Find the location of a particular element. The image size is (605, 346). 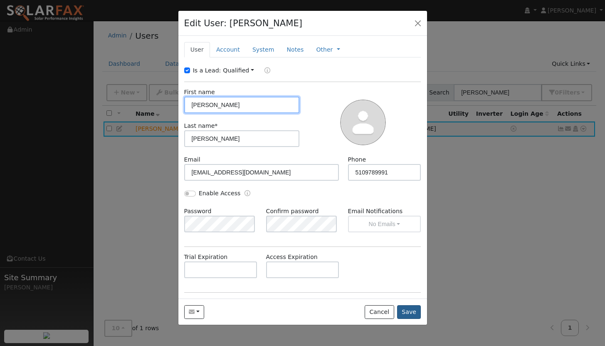

label: Email is located at coordinates (192, 159).